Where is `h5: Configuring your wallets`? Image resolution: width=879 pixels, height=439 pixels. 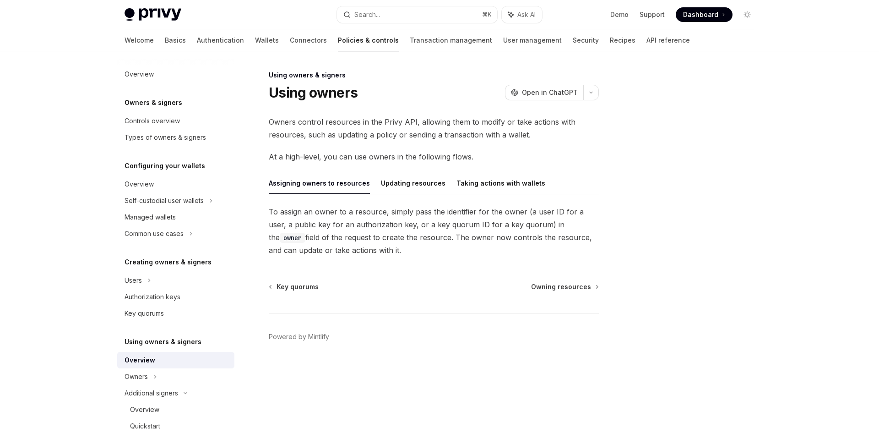
h5: Configuring your wallets is located at coordinates (165, 166).